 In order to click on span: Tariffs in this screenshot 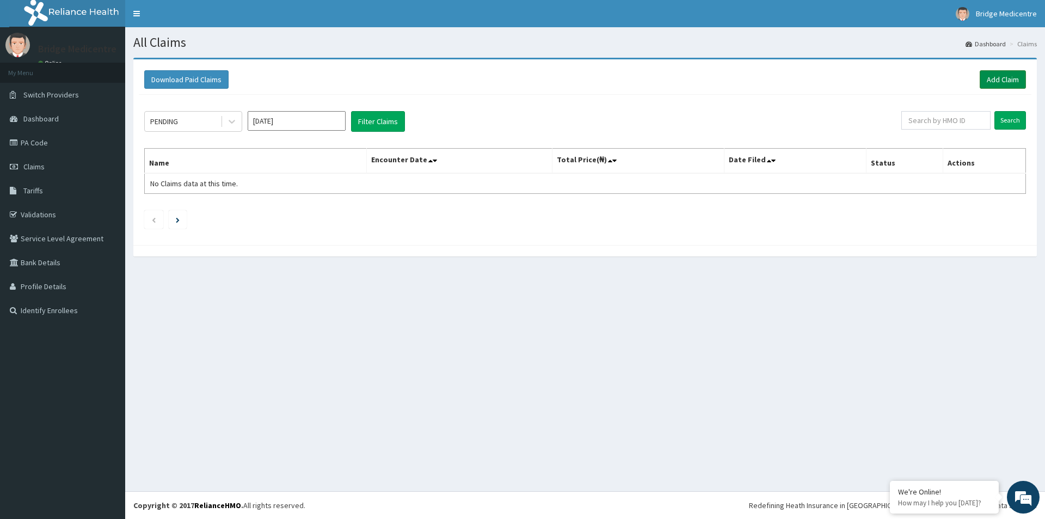, I will do `click(33, 191)`.